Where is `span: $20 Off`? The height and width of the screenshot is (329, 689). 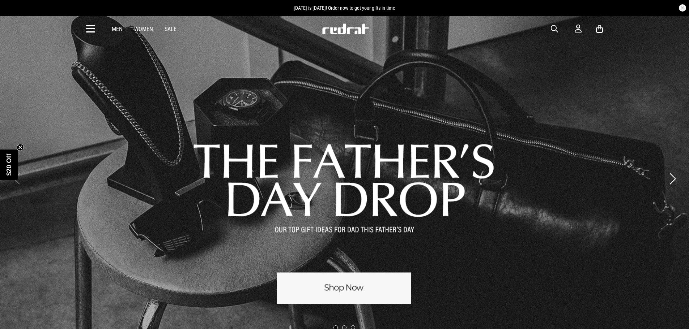 span: $20 Off is located at coordinates (9, 164).